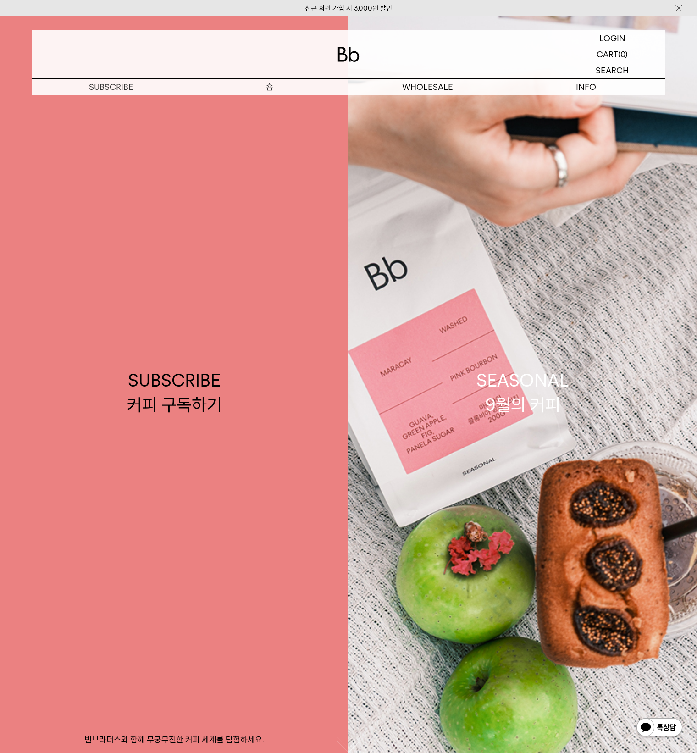  I want to click on p: SEARCH, so click(612, 70).